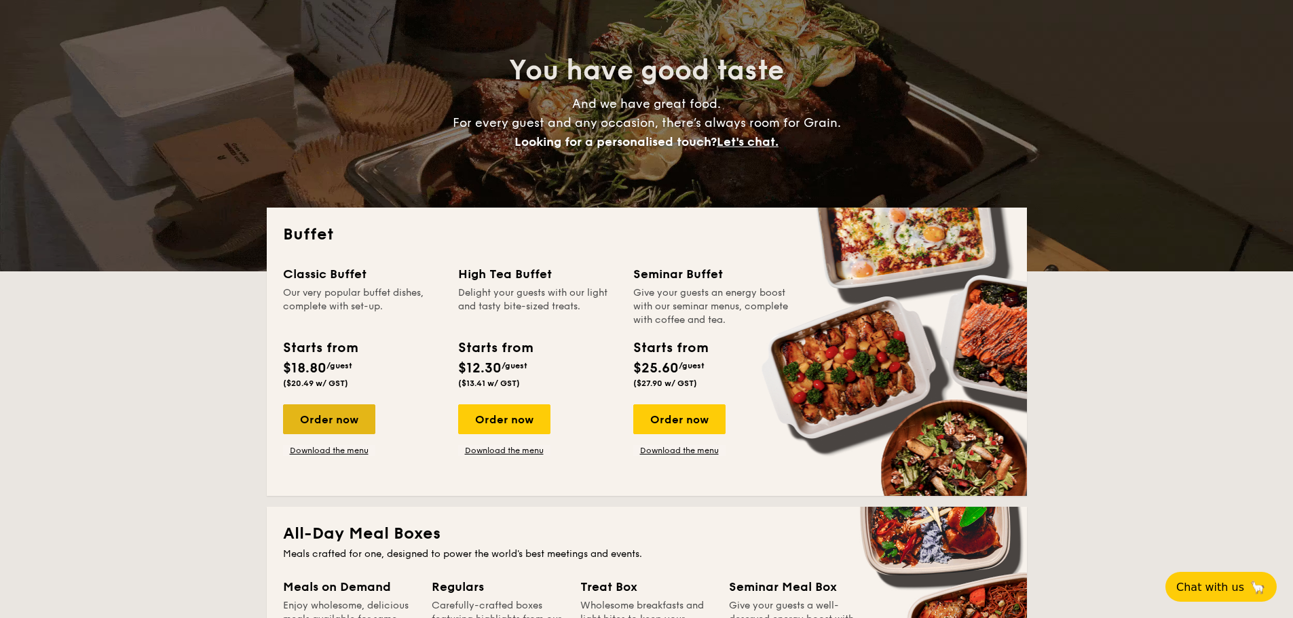 The width and height of the screenshot is (1293, 618). I want to click on span: You have good taste, so click(646, 71).